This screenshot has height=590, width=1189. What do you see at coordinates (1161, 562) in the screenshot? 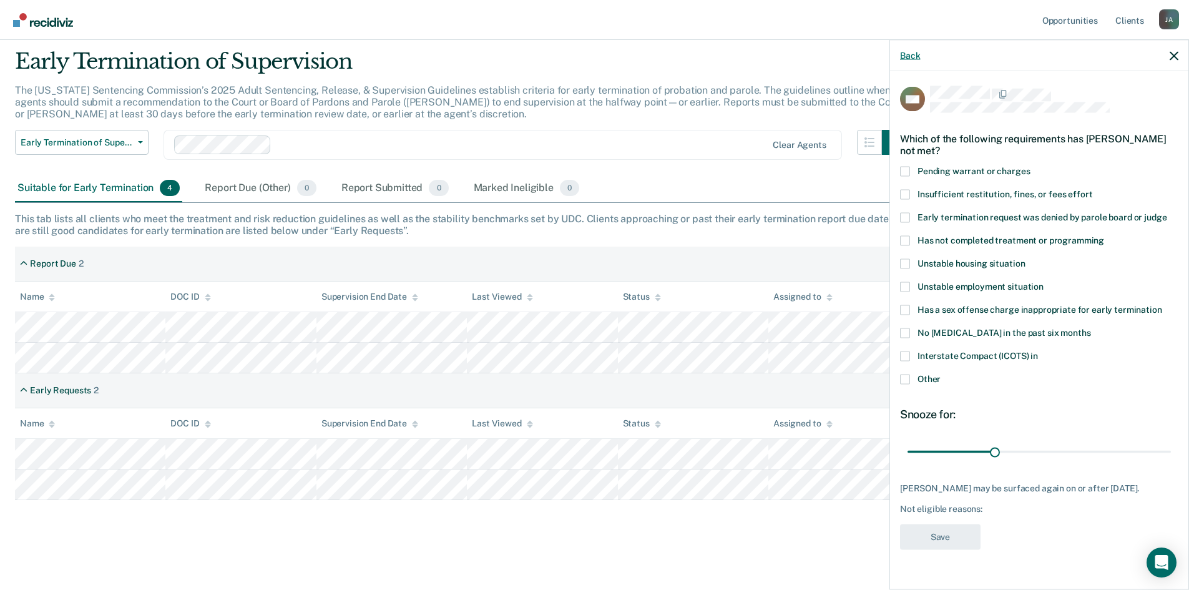
I see `div: Open Intercom Messenger` at bounding box center [1161, 562].